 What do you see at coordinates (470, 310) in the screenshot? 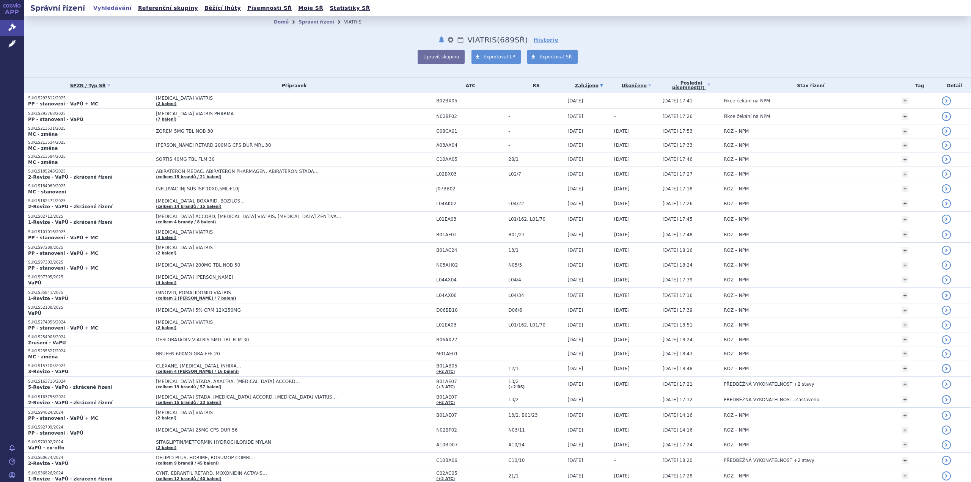
I see `span: D06BB10` at bounding box center [470, 310].